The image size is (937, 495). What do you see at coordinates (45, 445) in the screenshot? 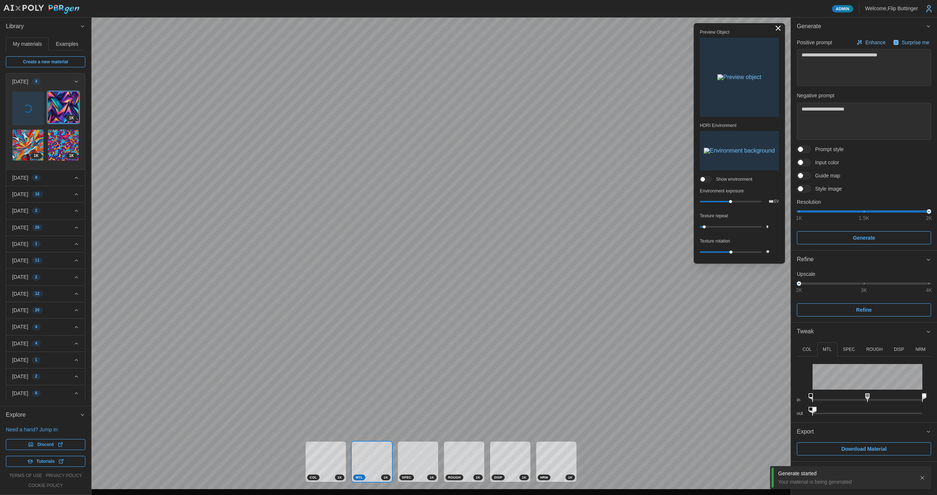
I see `a: Discord` at bounding box center [45, 445].